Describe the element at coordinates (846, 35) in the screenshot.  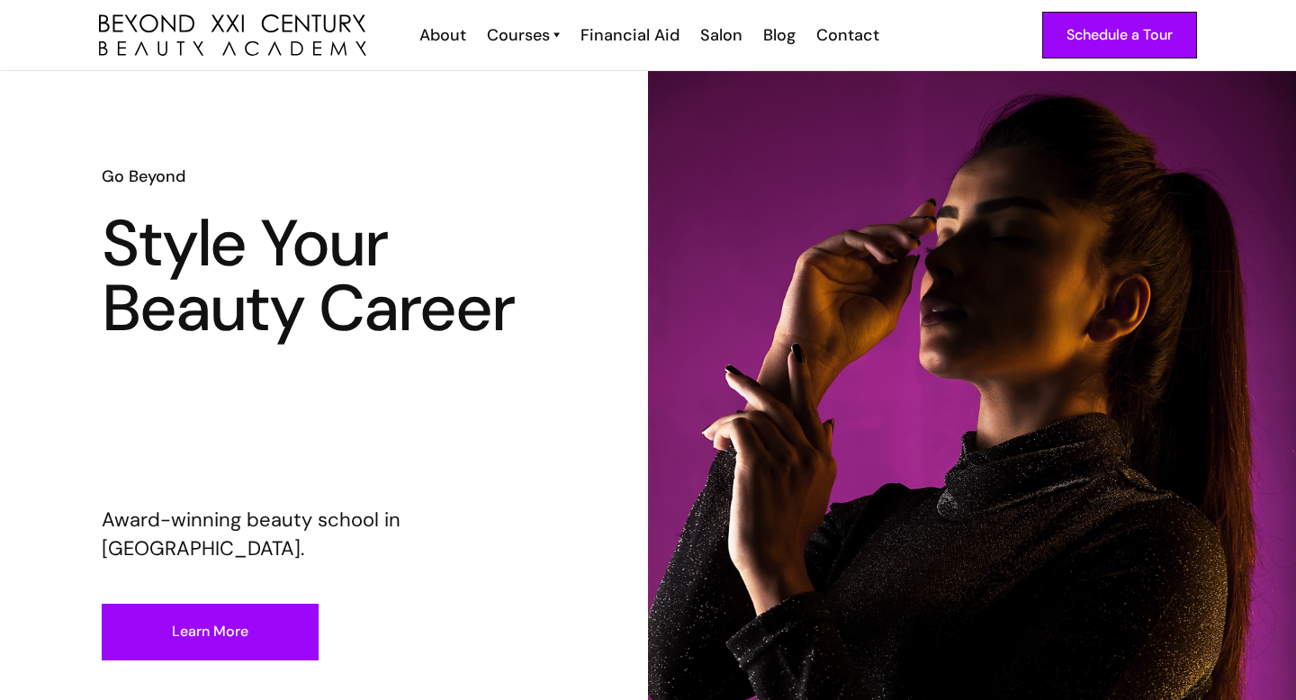
I see `a: Contact` at that location.